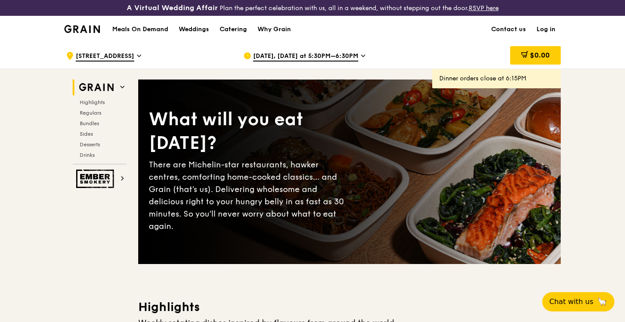 The height and width of the screenshot is (322, 625). I want to click on div: Dinner orders close at 6:15PM, so click(496, 79).